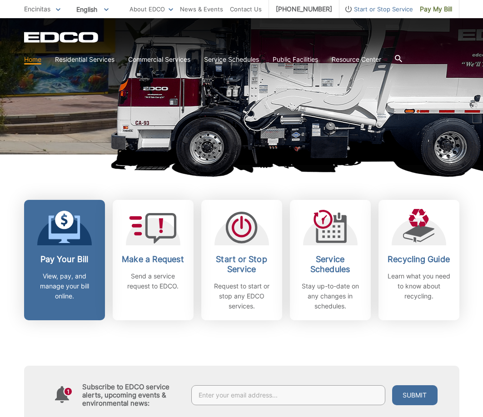 This screenshot has width=483, height=417. Describe the element at coordinates (415, 395) in the screenshot. I see `button: Submit` at that location.